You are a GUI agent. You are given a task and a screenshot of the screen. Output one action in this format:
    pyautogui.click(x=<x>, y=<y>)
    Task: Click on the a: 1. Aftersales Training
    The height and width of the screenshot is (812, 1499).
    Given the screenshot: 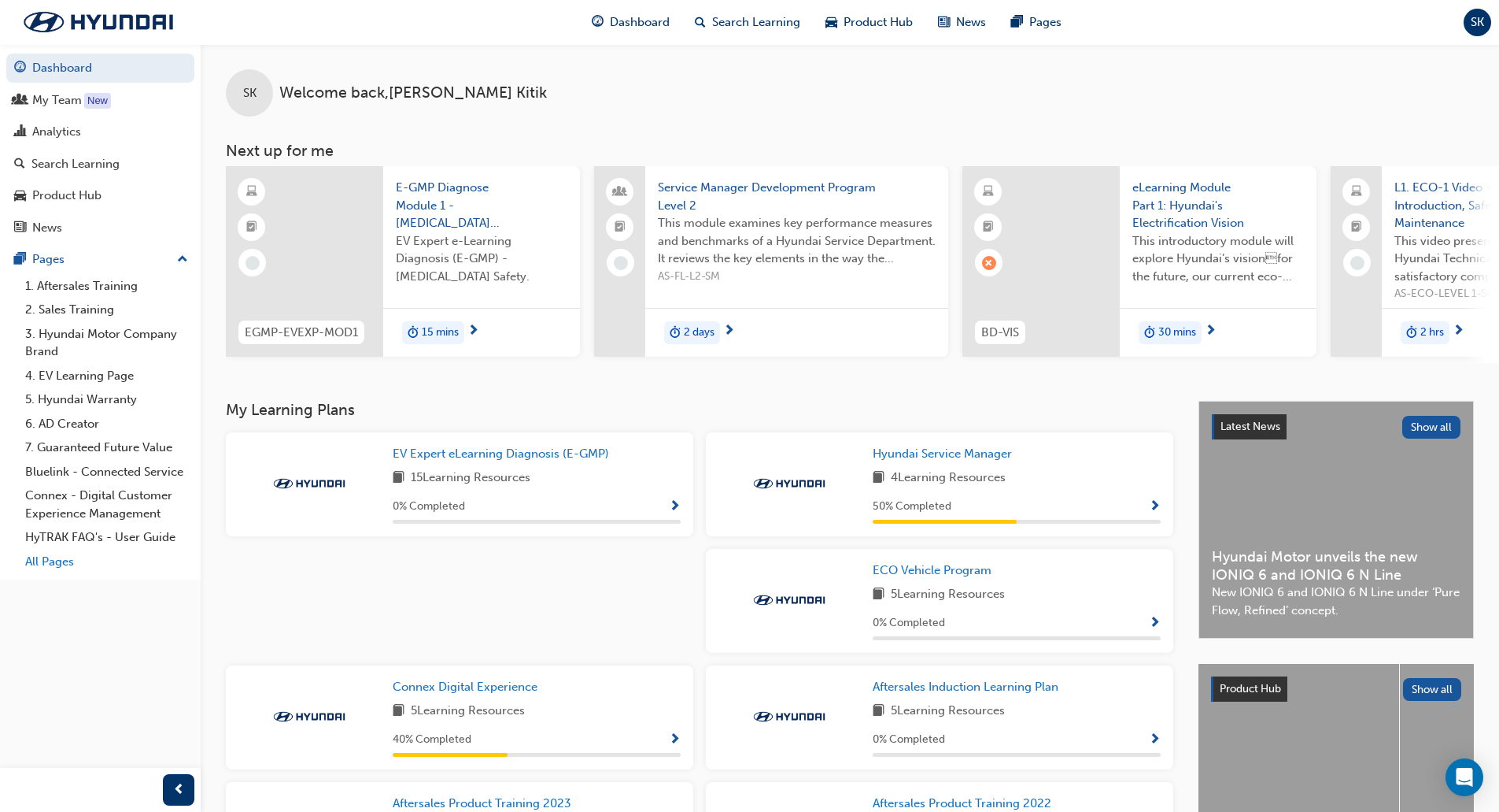 What is the action you would take?
    pyautogui.click(x=107, y=286)
    